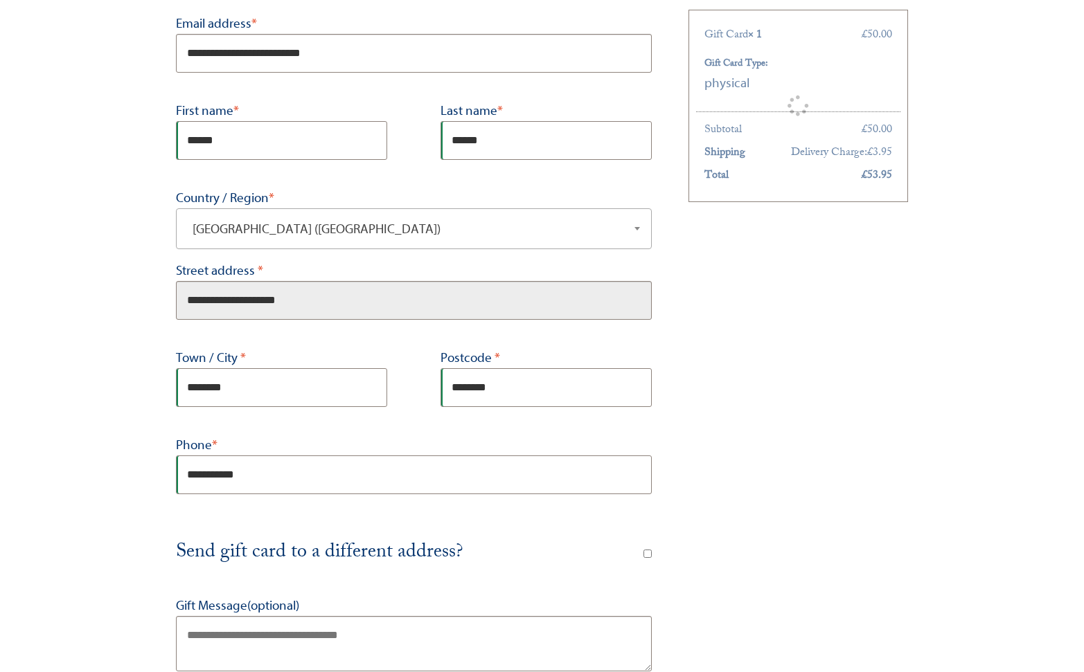  Describe the element at coordinates (413, 229) in the screenshot. I see `span: Country / Region` at that location.